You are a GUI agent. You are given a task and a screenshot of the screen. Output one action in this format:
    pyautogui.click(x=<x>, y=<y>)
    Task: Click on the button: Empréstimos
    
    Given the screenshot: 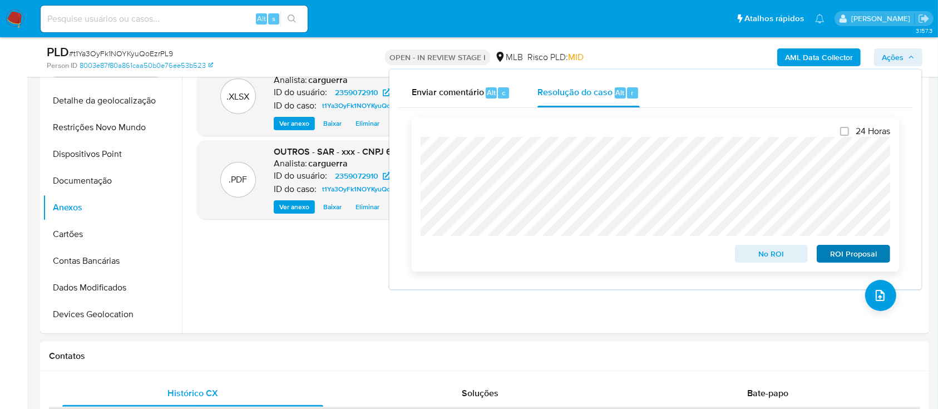 What is the action you would take?
    pyautogui.click(x=112, y=341)
    